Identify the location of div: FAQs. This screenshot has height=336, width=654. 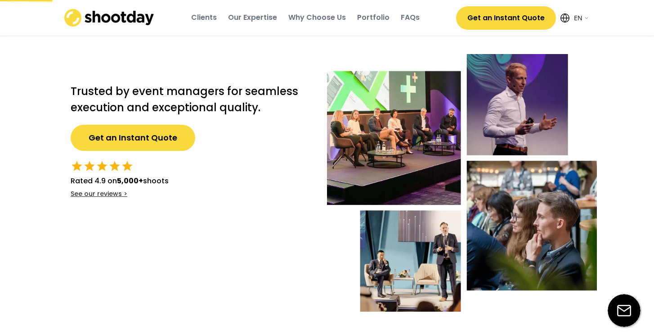
(410, 18).